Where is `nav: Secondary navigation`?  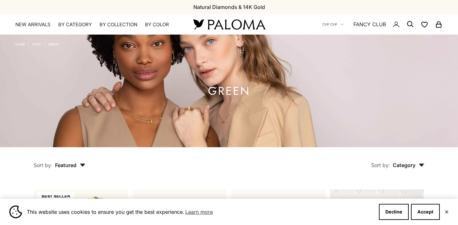 nav: Secondary navigation is located at coordinates (382, 24).